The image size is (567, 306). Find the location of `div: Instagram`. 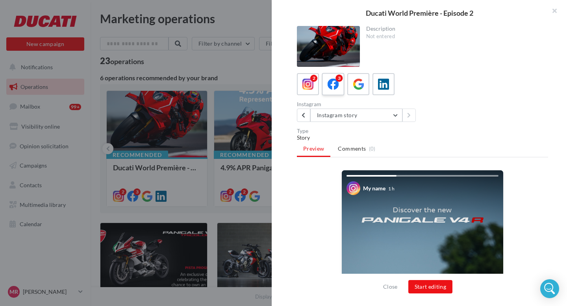

div: Instagram is located at coordinates (358, 104).